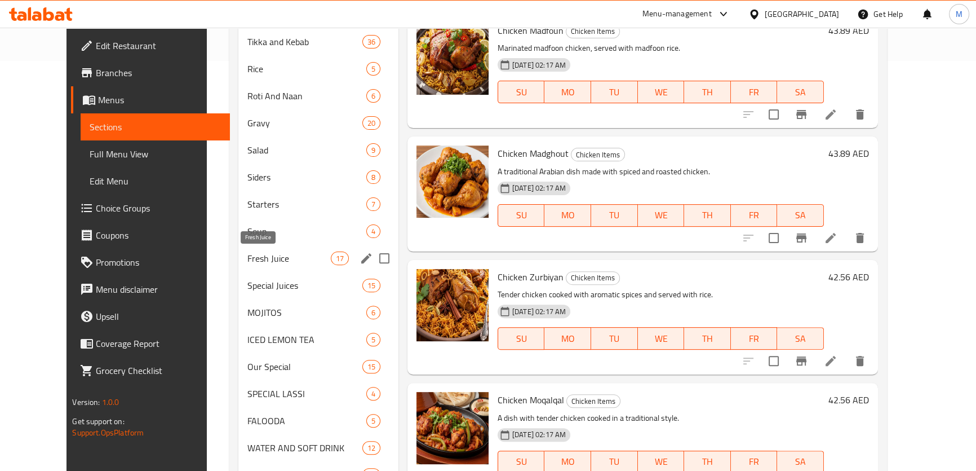 This screenshot has width=976, height=471. I want to click on div: Starters7, so click(318, 204).